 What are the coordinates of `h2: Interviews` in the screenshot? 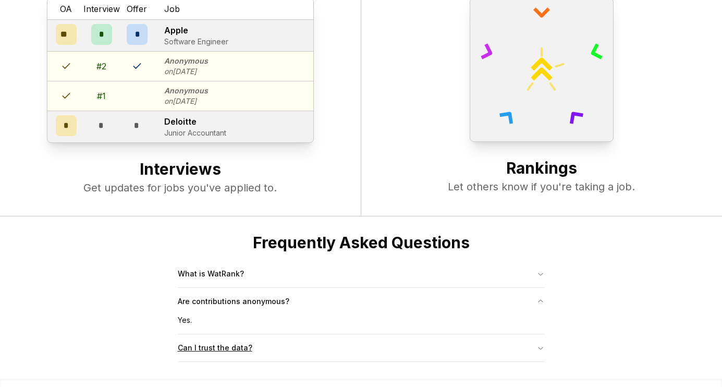 It's located at (180, 170).